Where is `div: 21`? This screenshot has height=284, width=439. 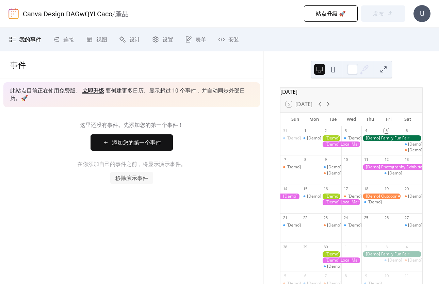
div: 21 is located at coordinates (285, 218).